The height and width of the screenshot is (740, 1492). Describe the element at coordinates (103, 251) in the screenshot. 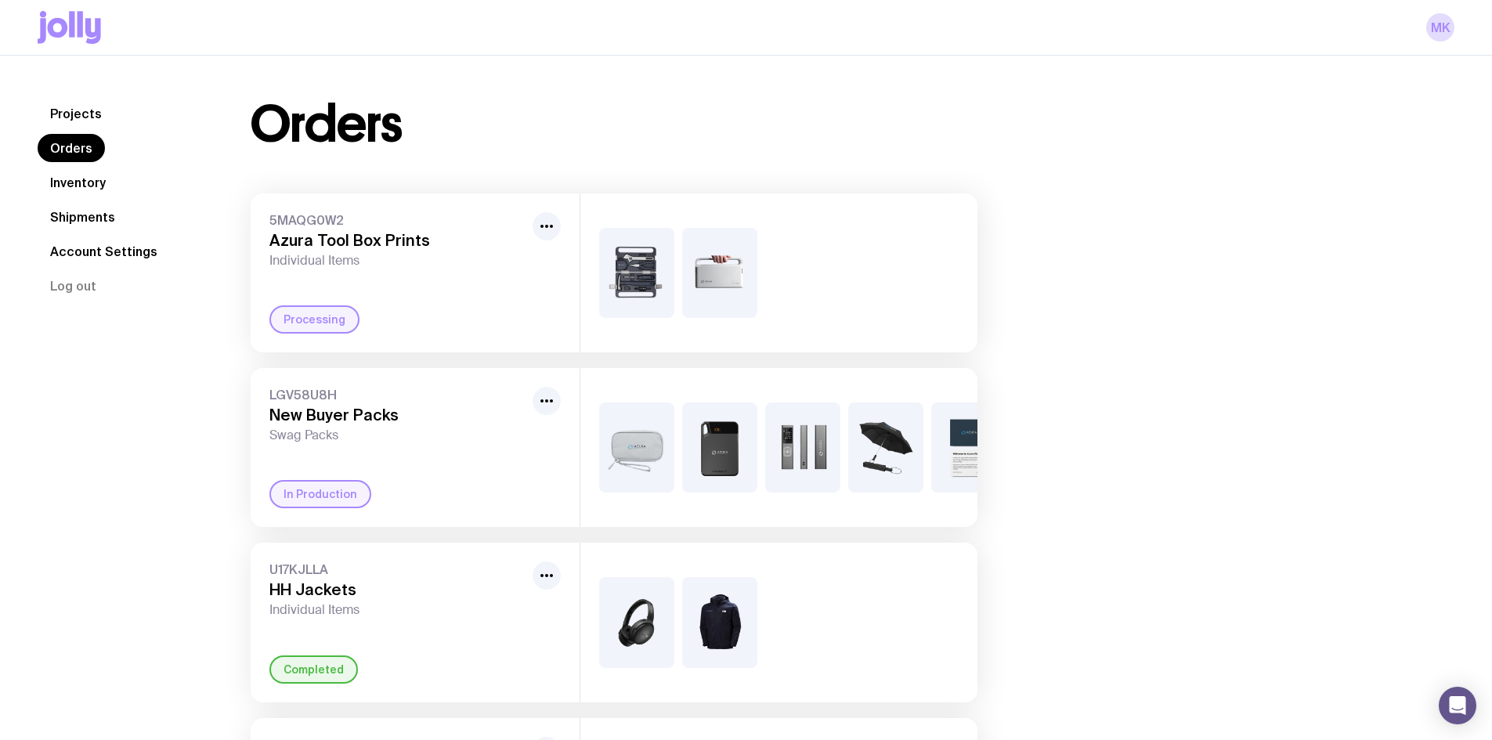

I see `a: Account Settings` at that location.